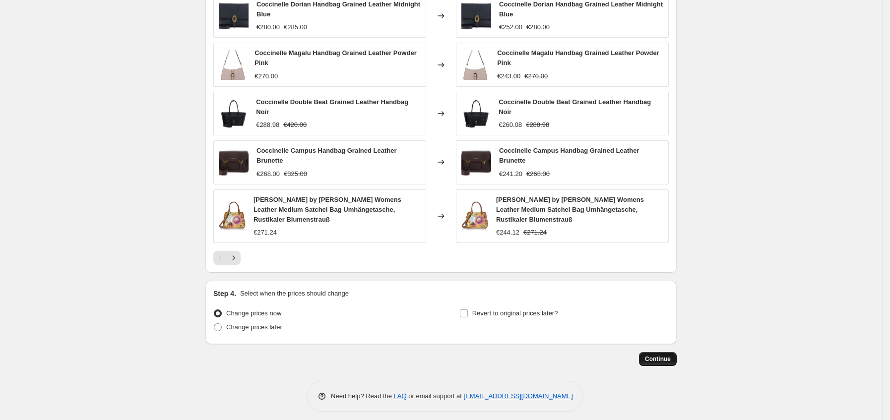 This screenshot has width=890, height=420. Describe the element at coordinates (510, 174) in the screenshot. I see `div: €241.20` at that location.